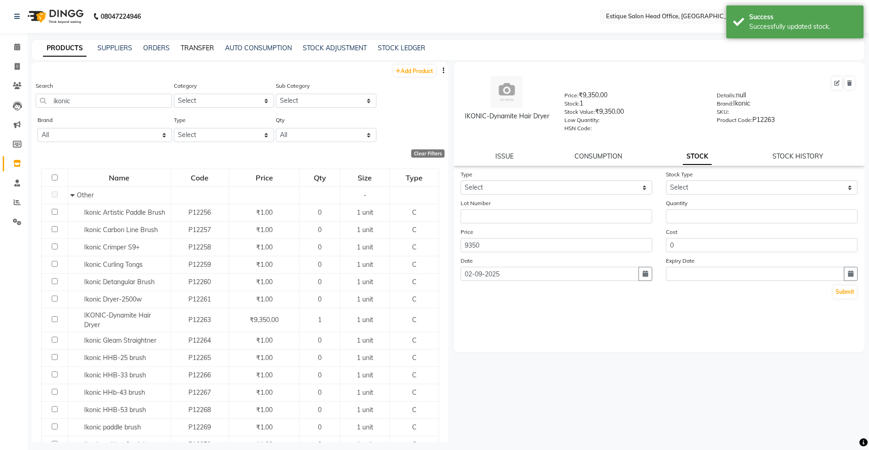  What do you see at coordinates (74, 195) in the screenshot?
I see `span: Collapse Row` at bounding box center [74, 195].